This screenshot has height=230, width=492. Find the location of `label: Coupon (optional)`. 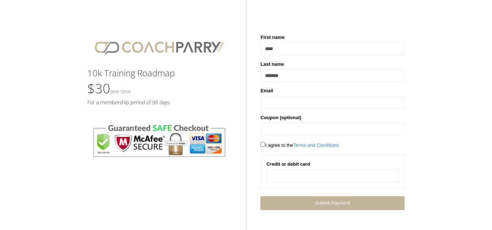

label: Coupon (optional) is located at coordinates (281, 118).